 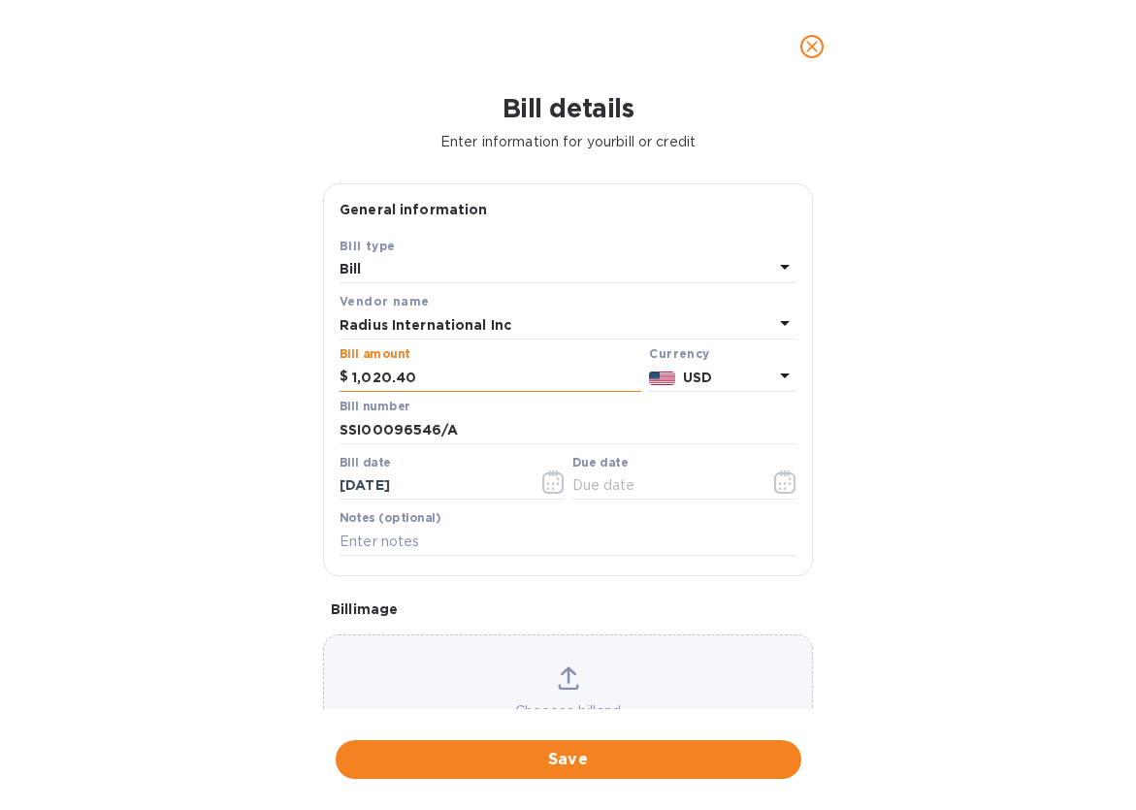 I want to click on input: Due date, so click(x=663, y=486).